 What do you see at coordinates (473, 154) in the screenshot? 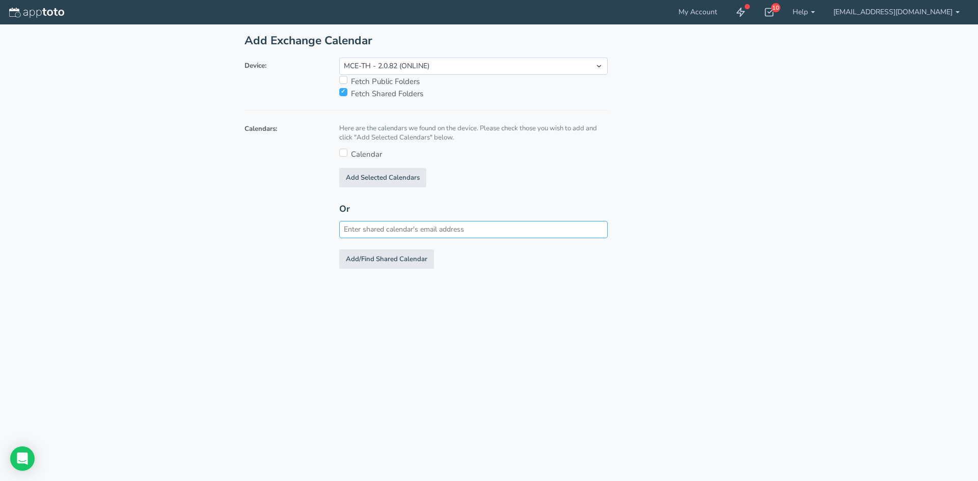
I see `div: Calendar` at bounding box center [473, 154].